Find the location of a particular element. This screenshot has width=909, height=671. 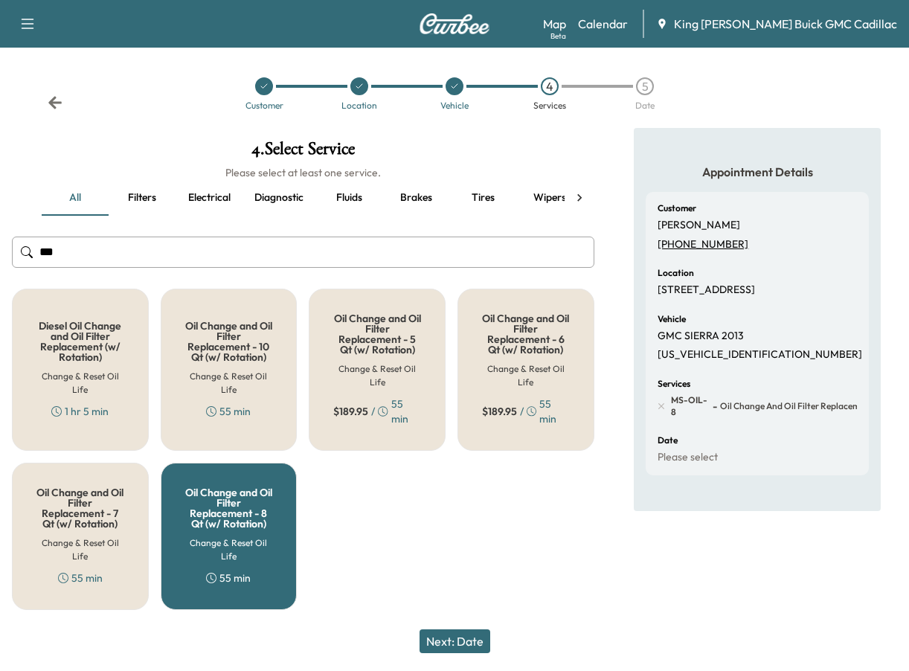

a: MapBeta is located at coordinates (554, 24).